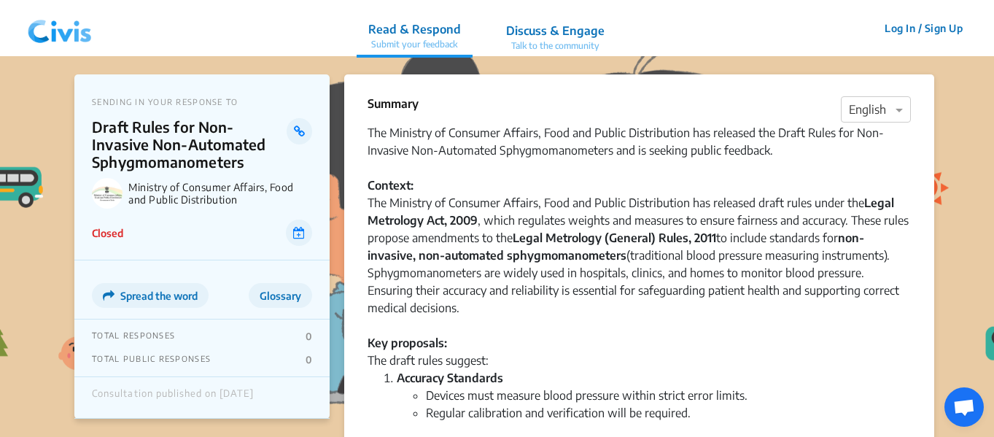  What do you see at coordinates (133, 336) in the screenshot?
I see `p: TOTAL RESPONSES` at bounding box center [133, 336].